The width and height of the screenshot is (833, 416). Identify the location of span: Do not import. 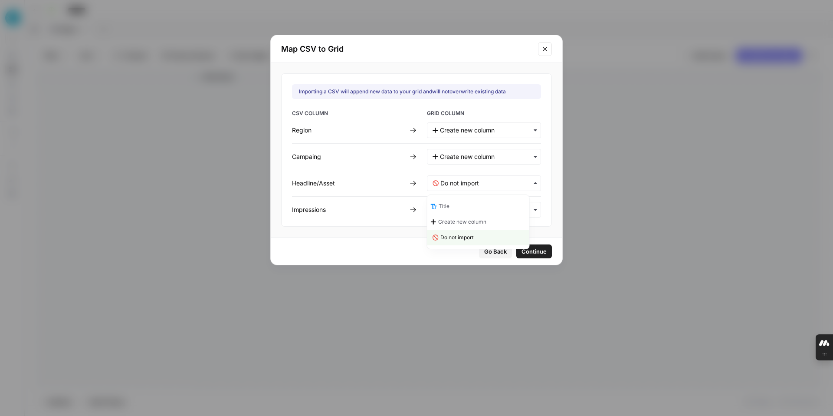
(457, 237).